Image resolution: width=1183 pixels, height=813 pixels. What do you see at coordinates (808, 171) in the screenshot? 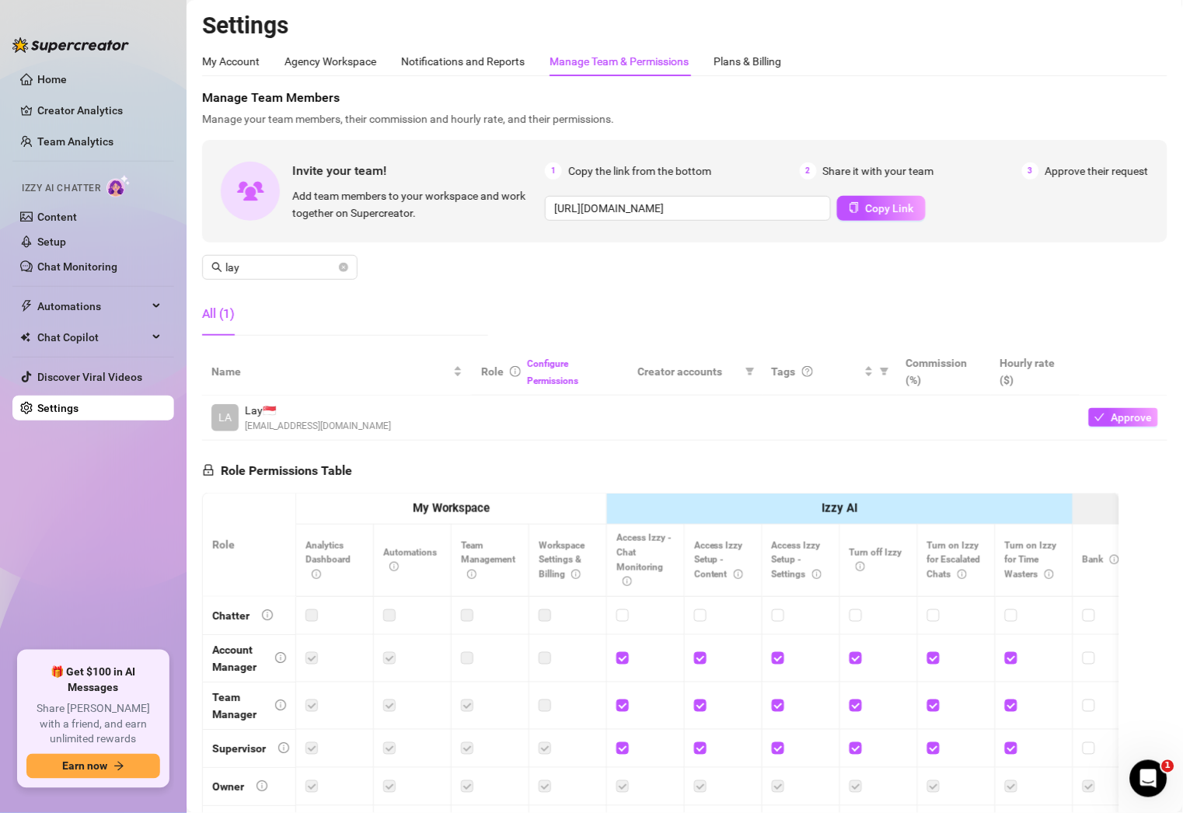
I see `span: 2` at bounding box center [808, 171].